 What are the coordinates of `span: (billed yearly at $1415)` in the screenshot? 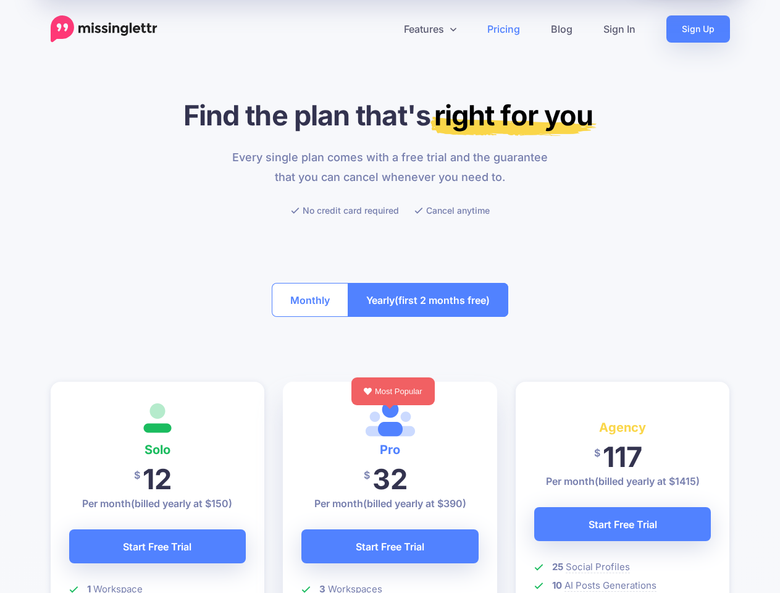 It's located at (647, 481).